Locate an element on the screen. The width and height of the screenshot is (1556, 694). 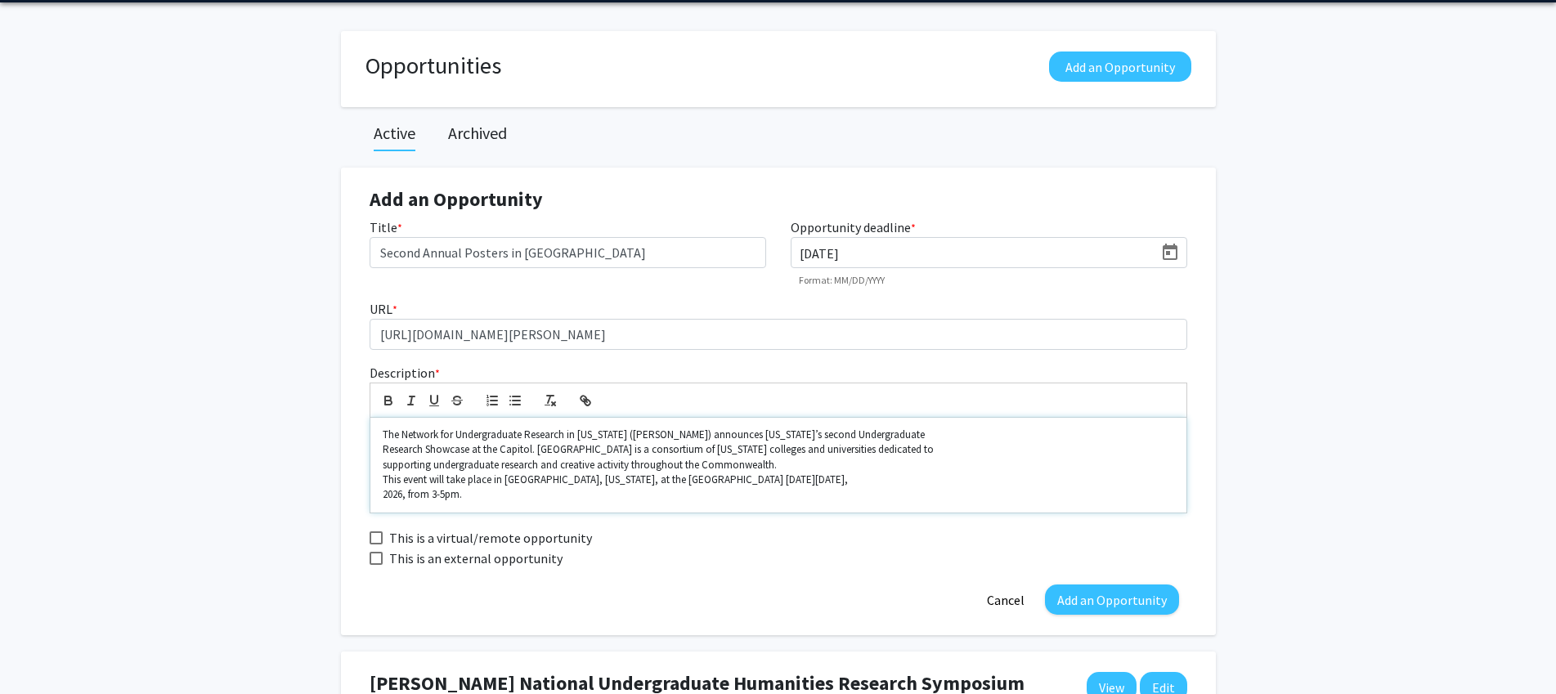
label: Opportunity deadline is located at coordinates (853, 227).